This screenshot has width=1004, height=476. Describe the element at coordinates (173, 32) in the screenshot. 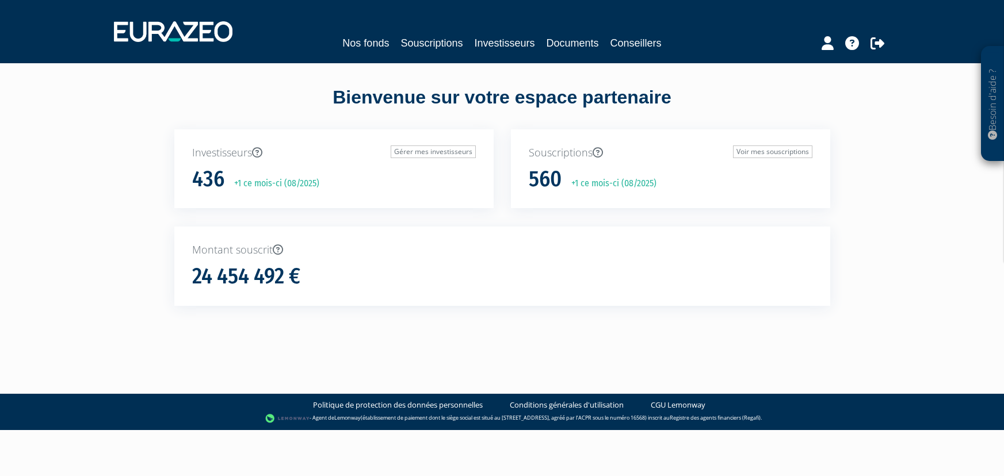

I see `img: 1732889491-logotype_eurazeo_blanc_rvb.png` at that location.